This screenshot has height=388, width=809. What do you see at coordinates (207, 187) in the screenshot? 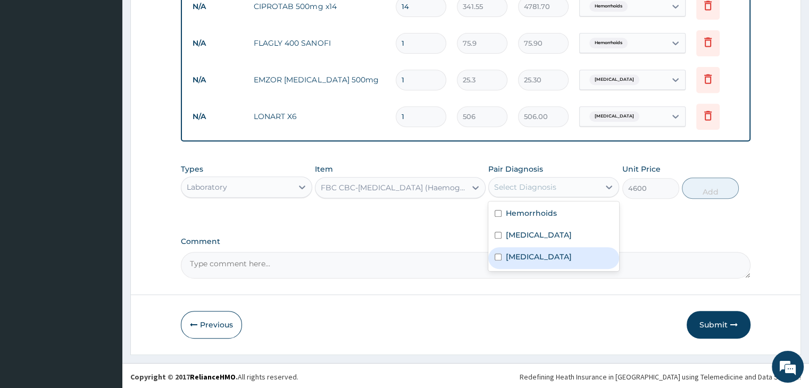
I see `div: Laboratory` at bounding box center [207, 187].